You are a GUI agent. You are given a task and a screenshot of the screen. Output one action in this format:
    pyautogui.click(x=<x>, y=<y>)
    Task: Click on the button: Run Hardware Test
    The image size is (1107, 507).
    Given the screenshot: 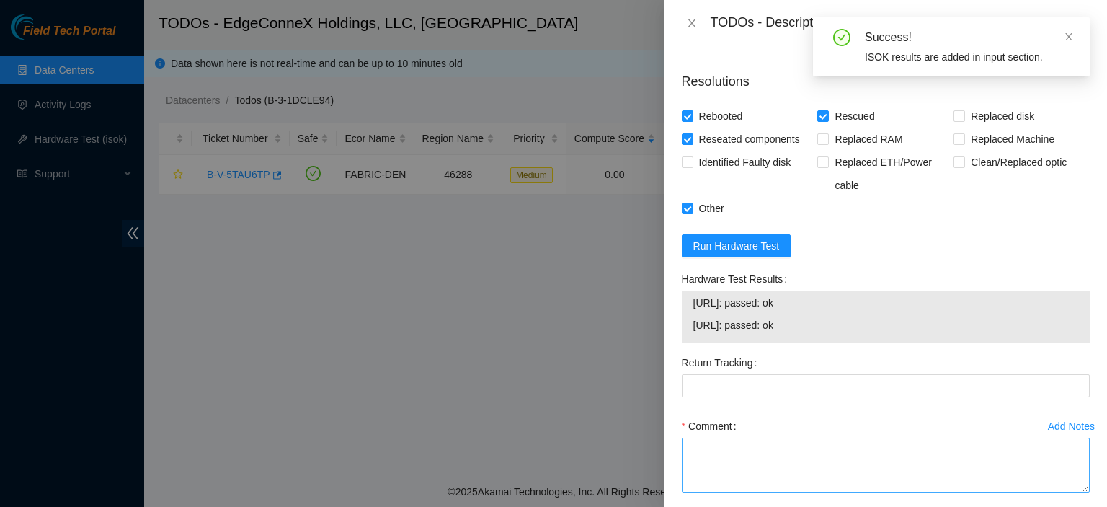 What is the action you would take?
    pyautogui.click(x=737, y=246)
    